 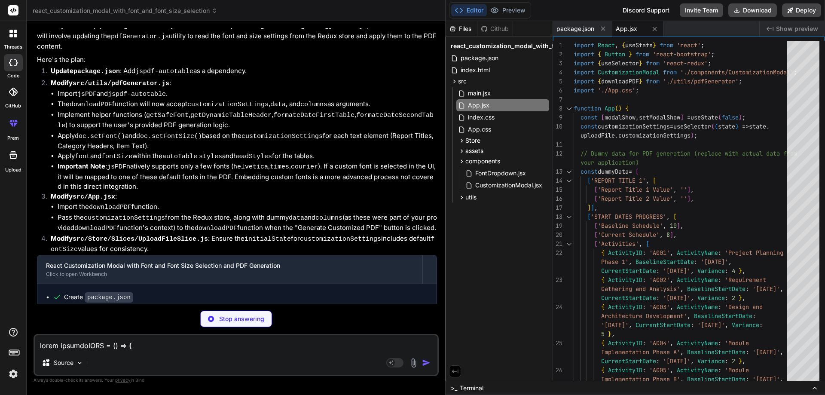 What do you see at coordinates (629, 217) in the screenshot?
I see `span: 'START DATES PROGRESS'` at bounding box center [629, 217].